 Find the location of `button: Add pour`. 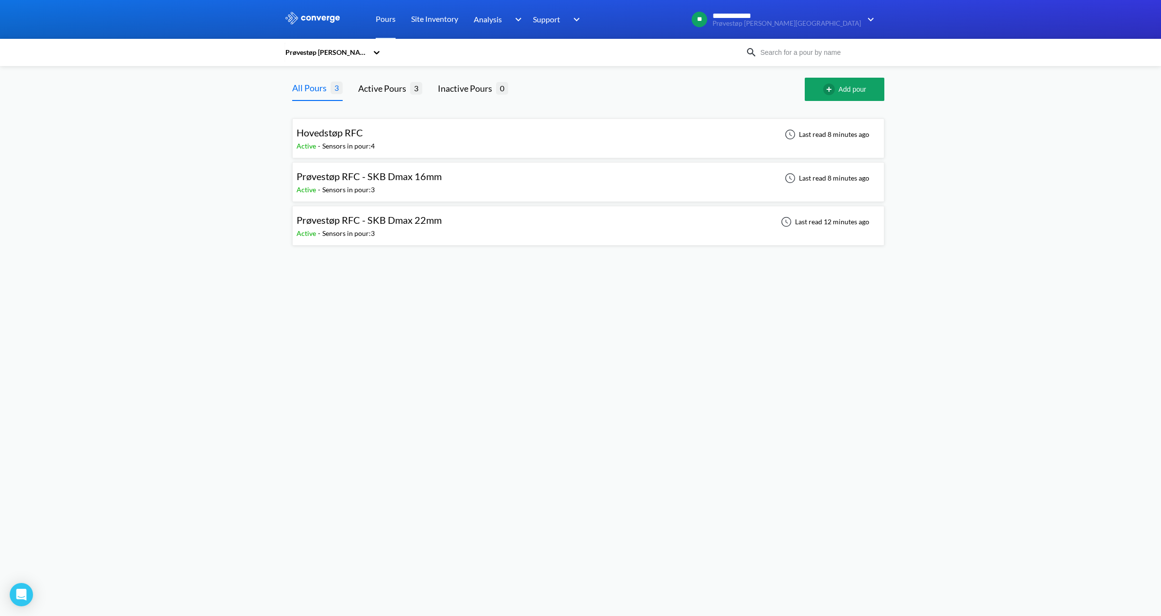

button: Add pour is located at coordinates (845, 89).